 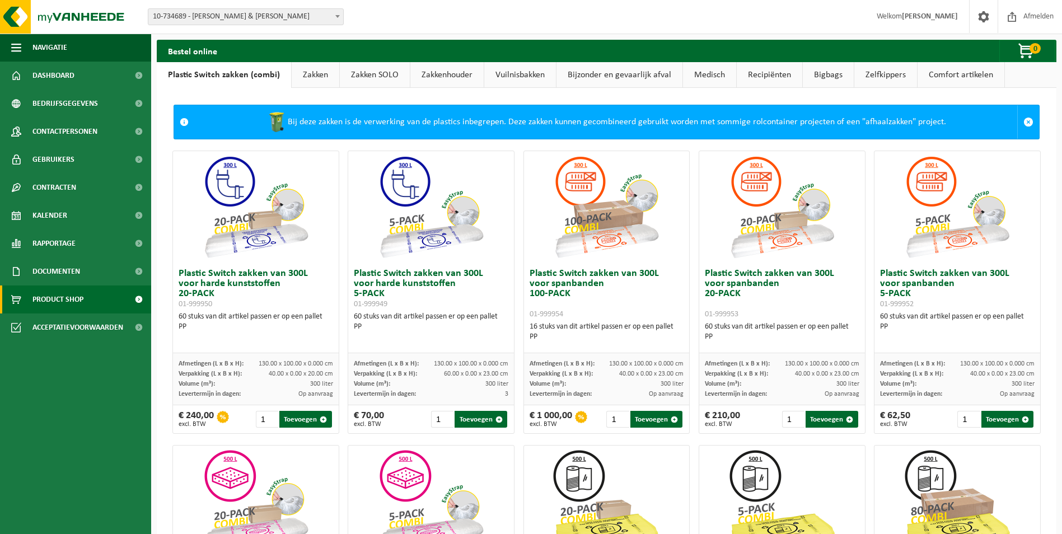 What do you see at coordinates (895, 419) in the screenshot?
I see `div: € 62,50` at bounding box center [895, 419].